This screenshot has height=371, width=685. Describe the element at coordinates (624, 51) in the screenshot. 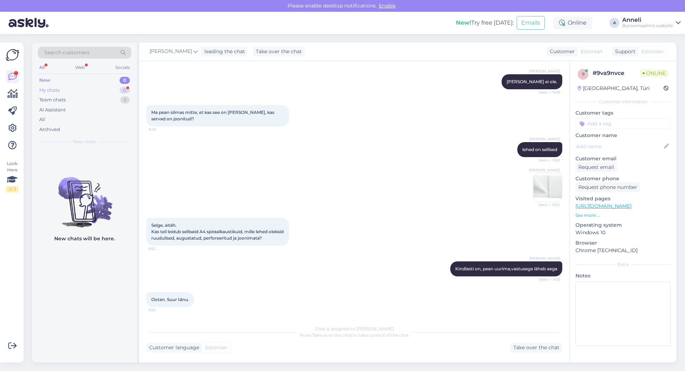

I see `div: Support` at that location.